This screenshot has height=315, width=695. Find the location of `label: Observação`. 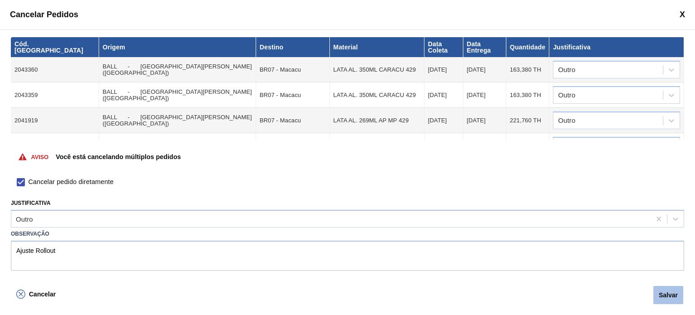

label: Observação is located at coordinates (348, 234).